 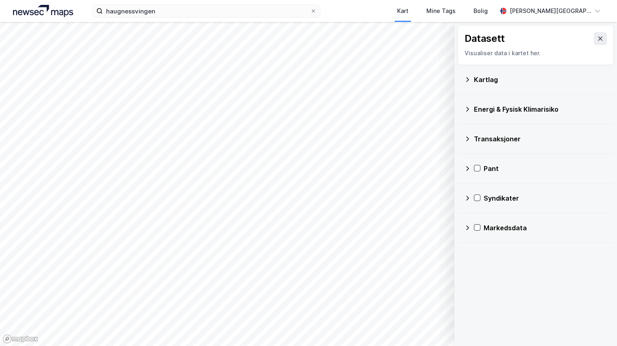 I want to click on div: Transaksjoner, so click(x=541, y=139).